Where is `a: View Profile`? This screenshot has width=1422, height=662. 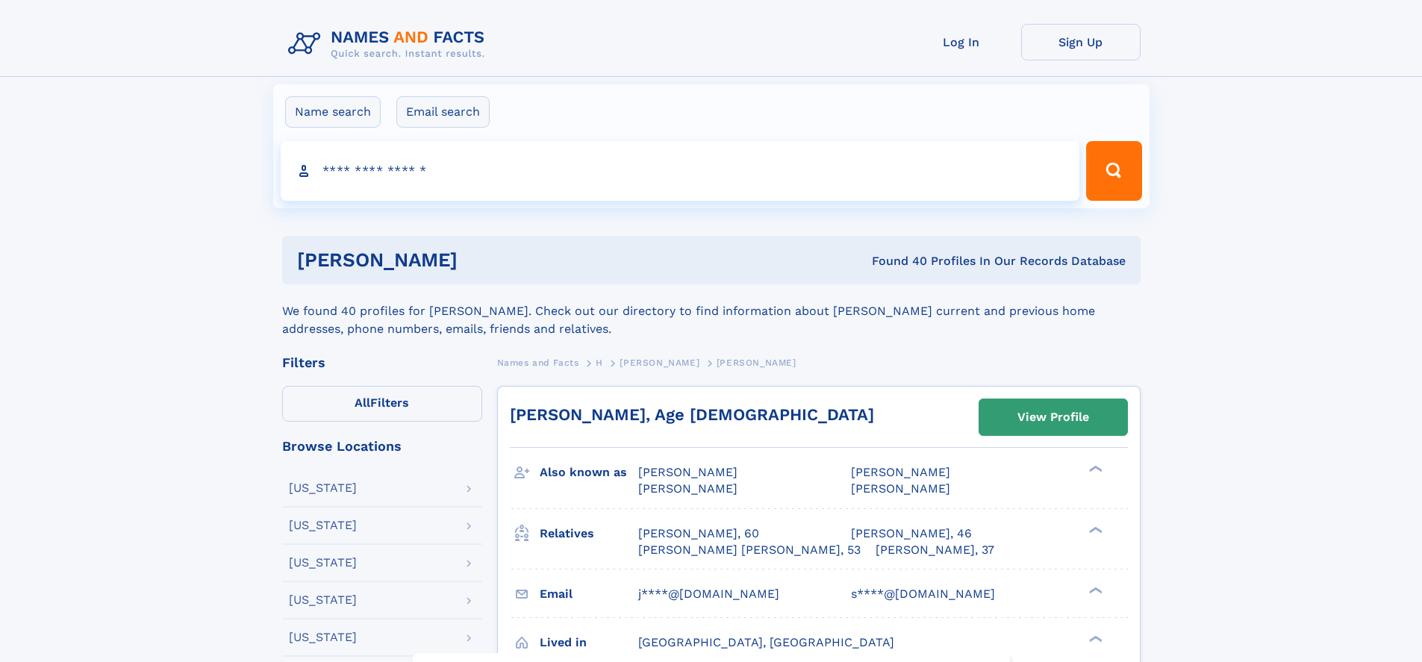 a: View Profile is located at coordinates (1053, 417).